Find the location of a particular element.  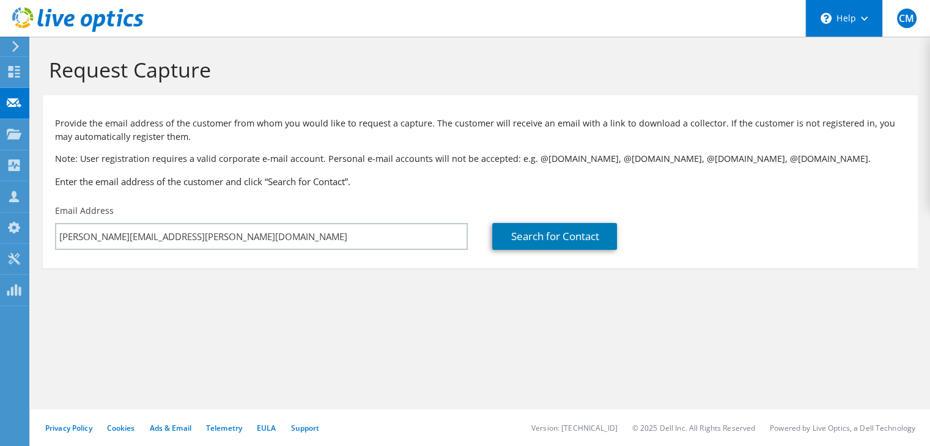

a: Privacy Policy is located at coordinates (68, 428).